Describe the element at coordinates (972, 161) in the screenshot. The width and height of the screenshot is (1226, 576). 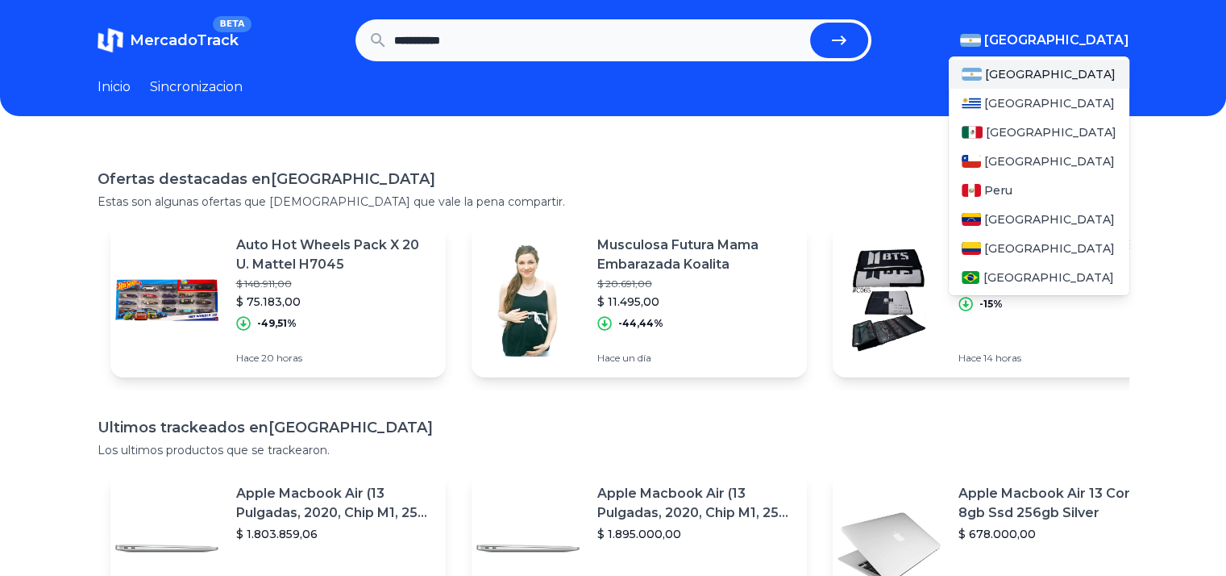
I see `img: Chile` at that location.